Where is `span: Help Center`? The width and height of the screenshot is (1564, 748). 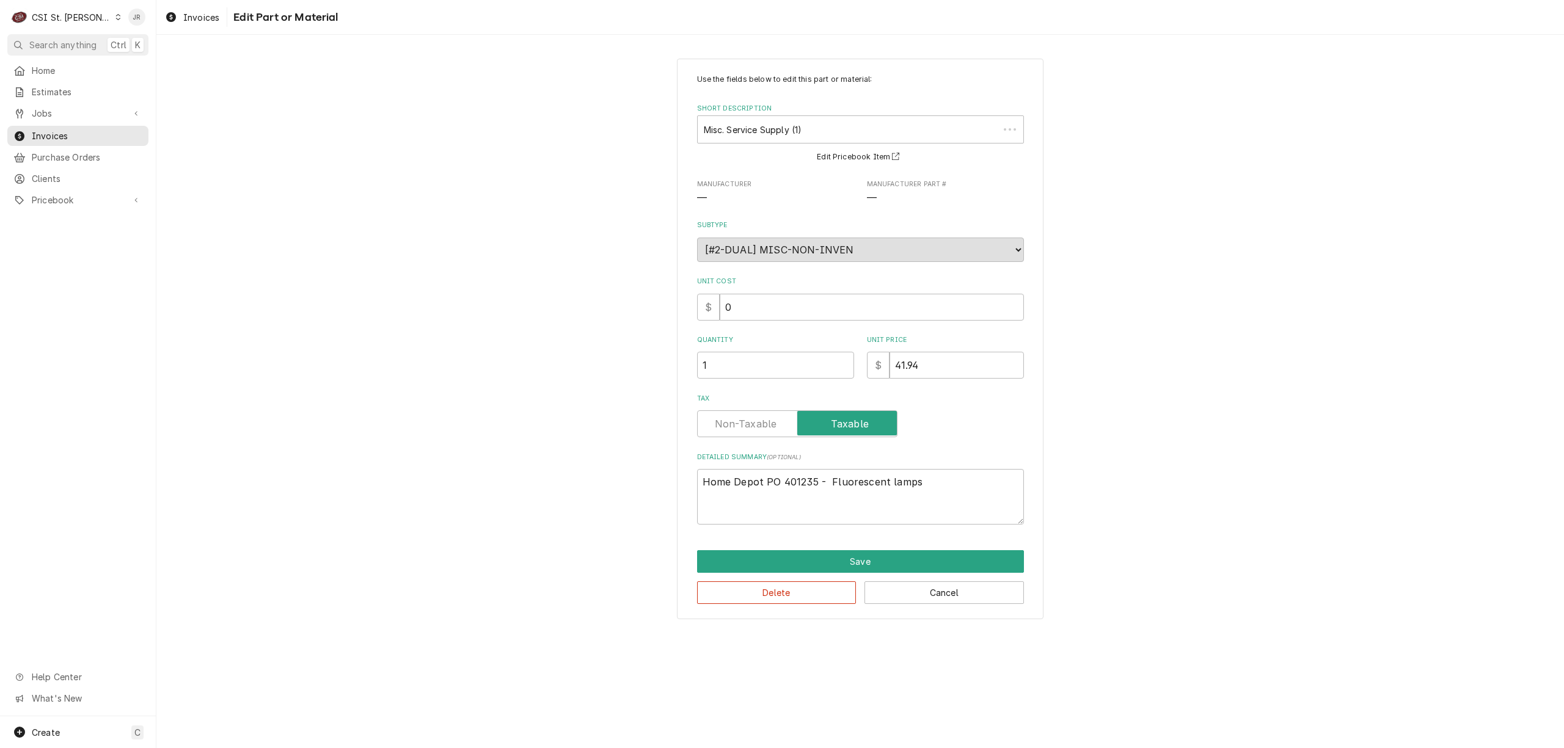 span: Help Center is located at coordinates (86, 677).